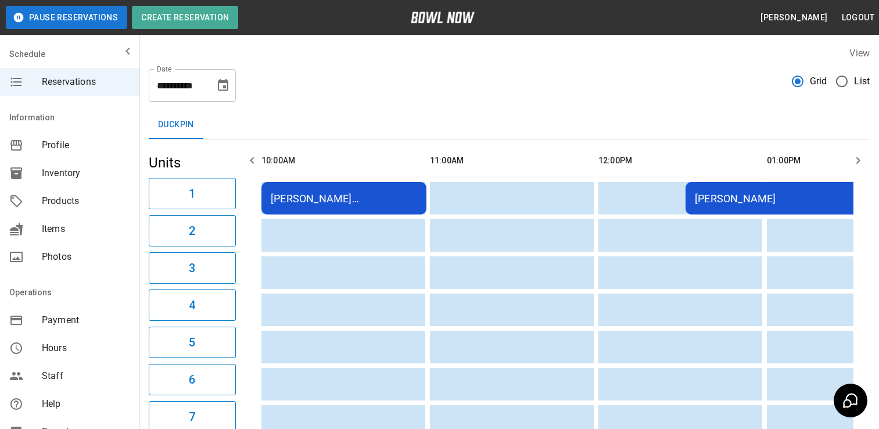  I want to click on span: Profile, so click(86, 145).